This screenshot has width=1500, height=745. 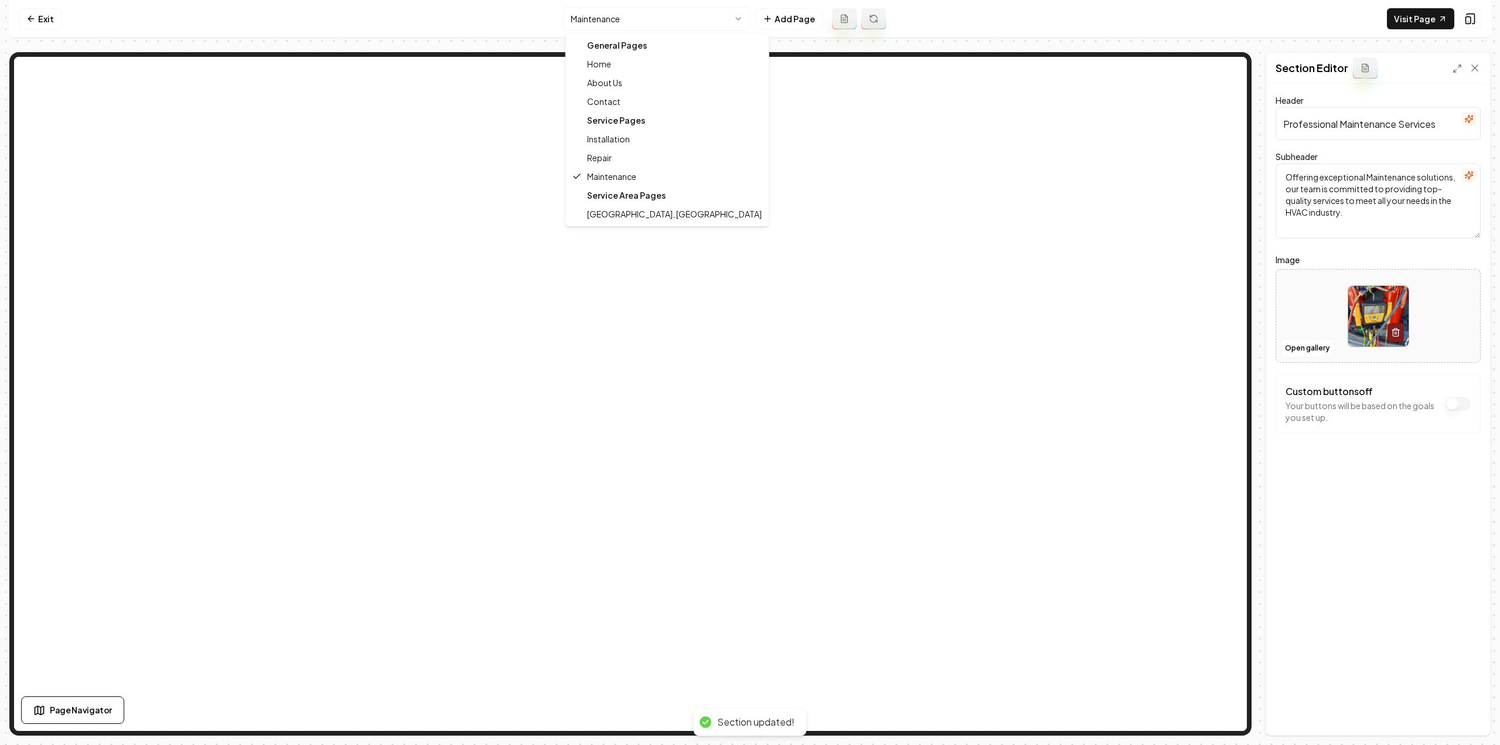 I want to click on span: Repair, so click(x=599, y=158).